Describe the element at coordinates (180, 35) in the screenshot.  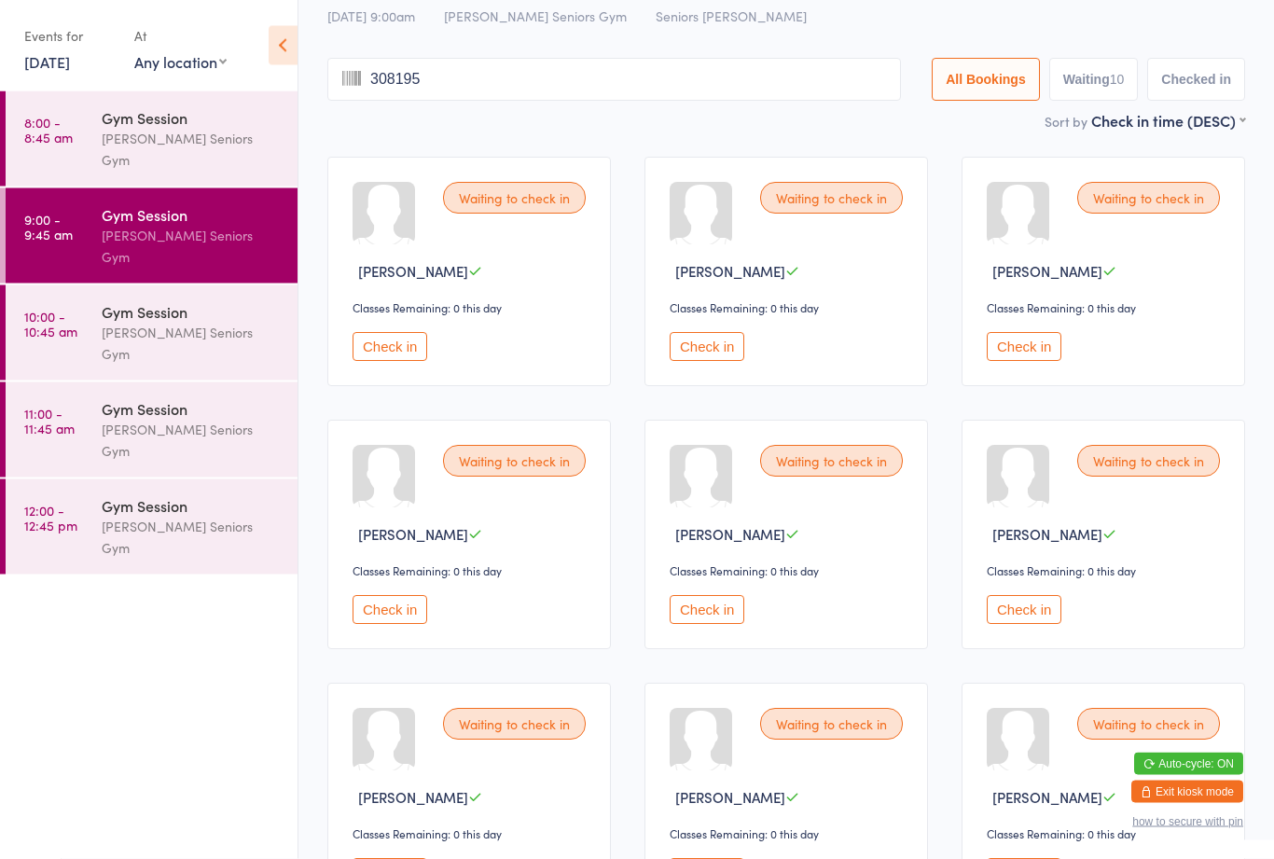
I see `div: At` at that location.